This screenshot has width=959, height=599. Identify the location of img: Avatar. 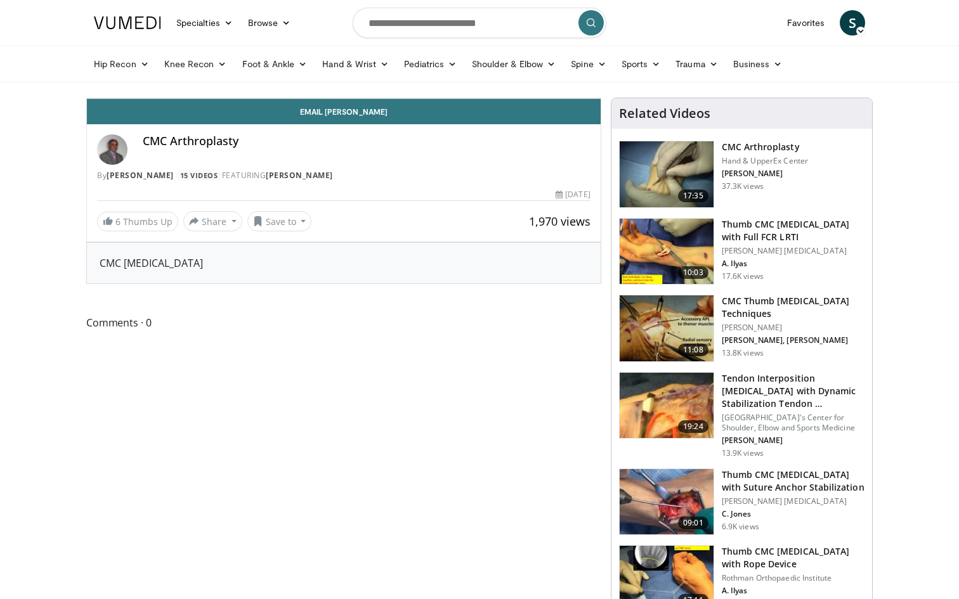
(112, 150).